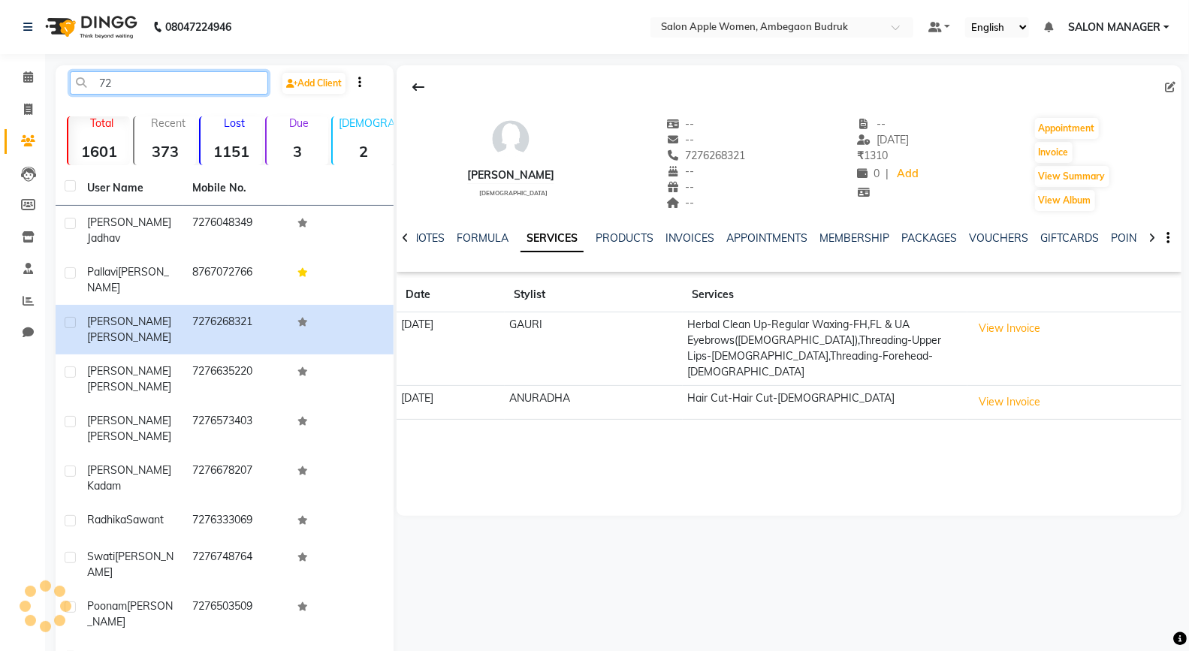 Image resolution: width=1189 pixels, height=651 pixels. I want to click on th: User Name, so click(131, 188).